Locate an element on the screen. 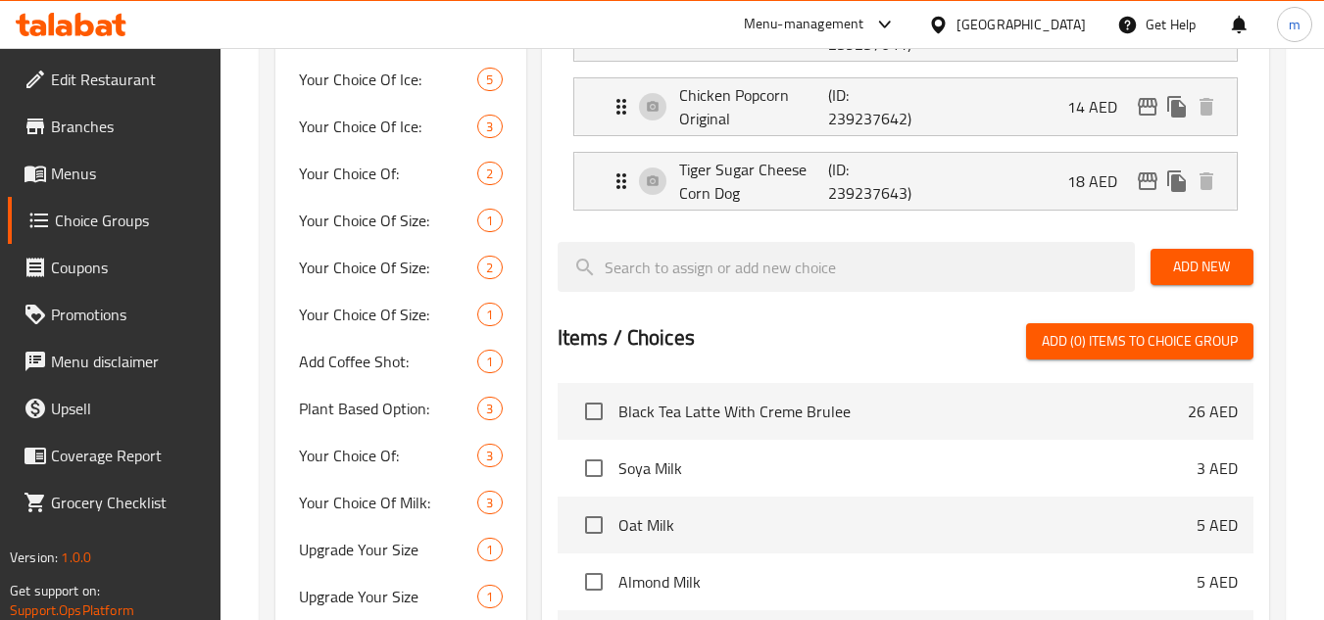 The image size is (1324, 620). span: Grocery Checklist is located at coordinates (128, 503).